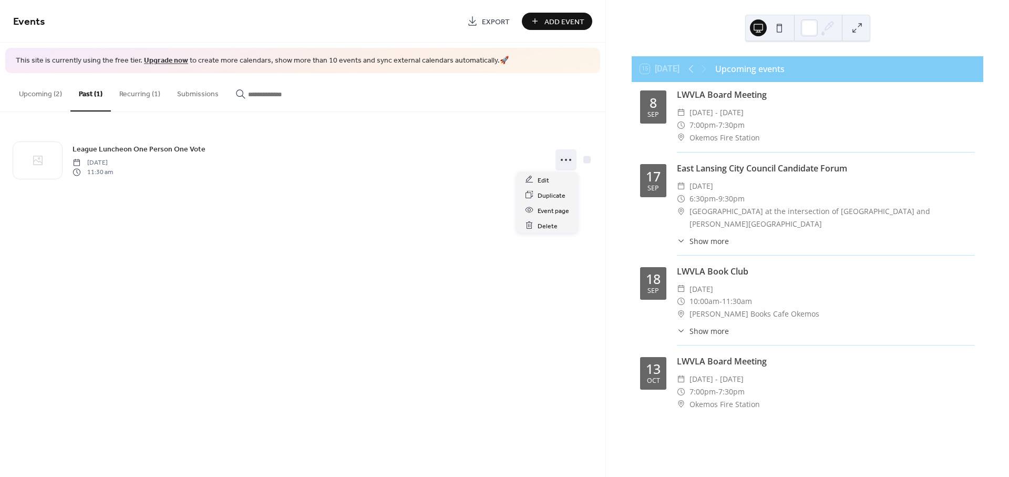 This screenshot has height=477, width=1009. I want to click on span: 11:30 am, so click(93, 172).